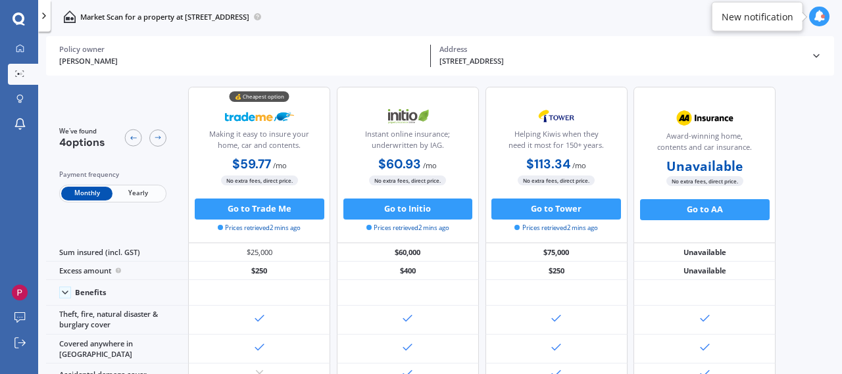 The image size is (842, 374). What do you see at coordinates (241, 49) in the screenshot?
I see `div: Policy owner` at bounding box center [241, 49].